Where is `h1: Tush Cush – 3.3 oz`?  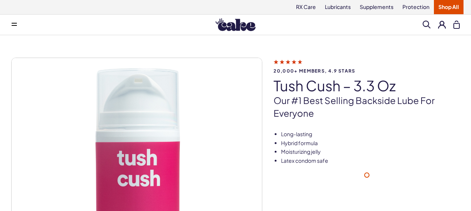
h1: Tush Cush – 3.3 oz is located at coordinates (366, 86).